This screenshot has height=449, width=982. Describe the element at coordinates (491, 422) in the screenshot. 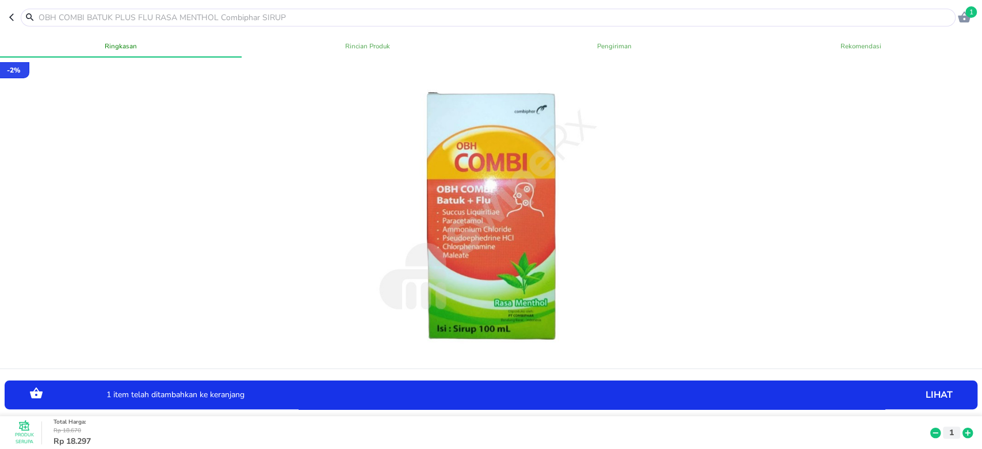

I see `p: Total Harga :` at that location.